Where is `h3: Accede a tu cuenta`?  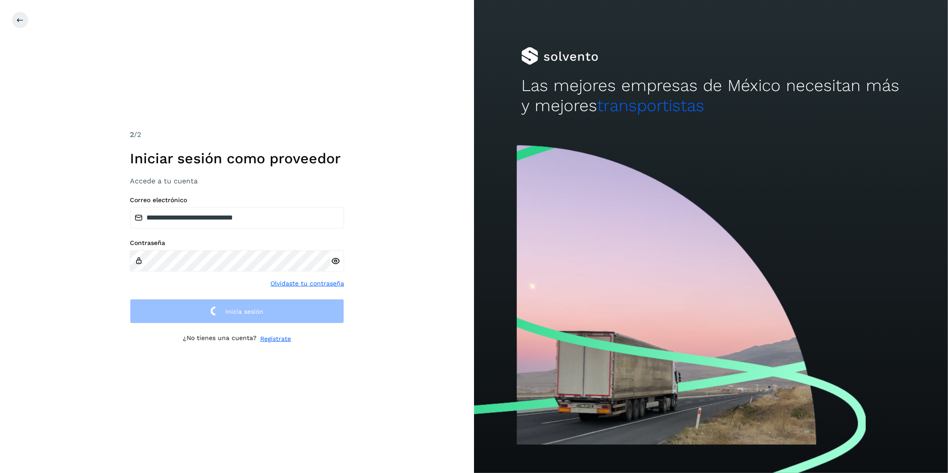 h3: Accede a tu cuenta is located at coordinates (237, 181).